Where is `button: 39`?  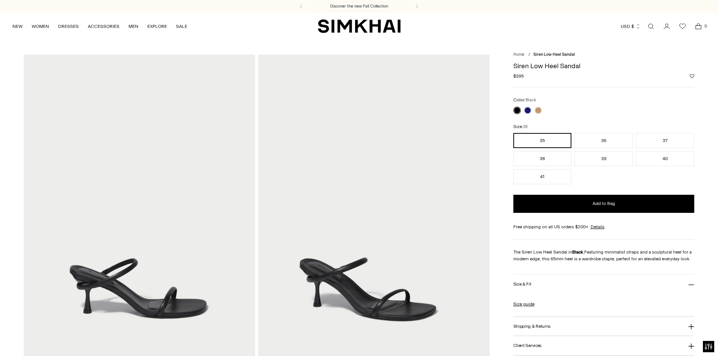 button: 39 is located at coordinates (604, 159).